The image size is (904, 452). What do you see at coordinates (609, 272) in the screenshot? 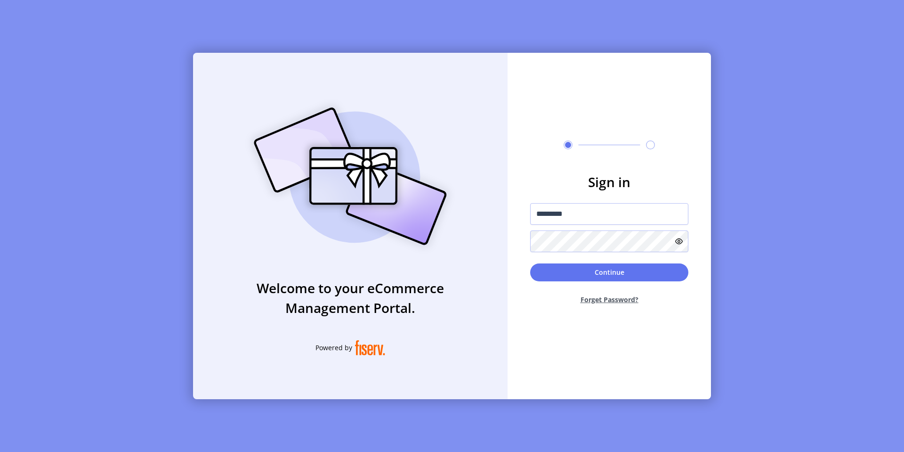
I see `button: Continue` at bounding box center [609, 272].